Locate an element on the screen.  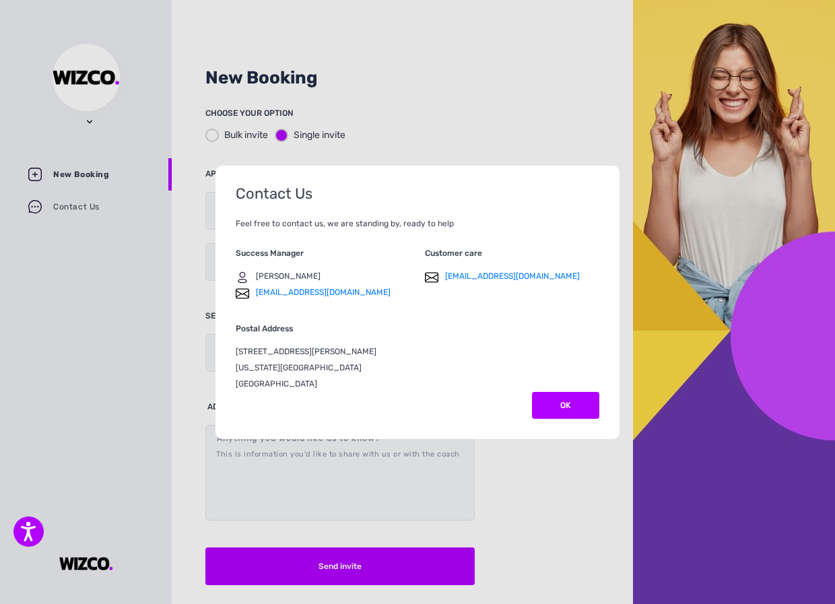
p: Customer care is located at coordinates (512, 253).